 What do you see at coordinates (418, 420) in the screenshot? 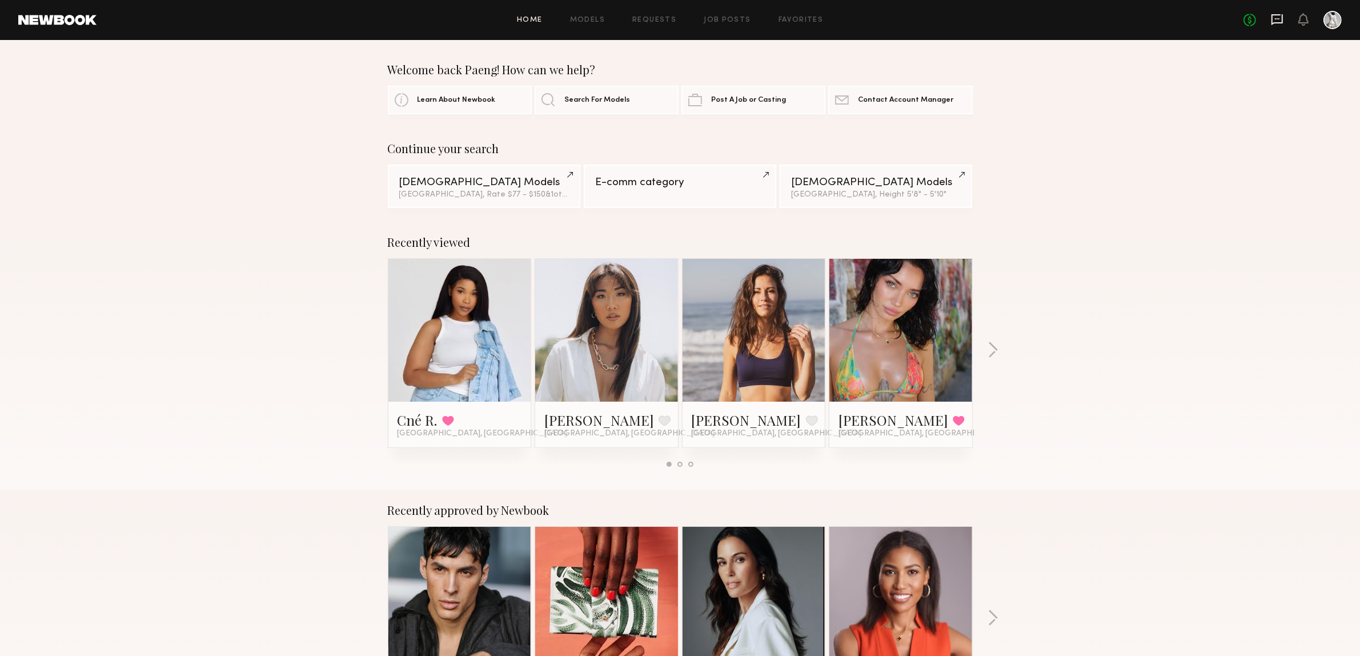
I see `a: Cné R.` at bounding box center [418, 420].